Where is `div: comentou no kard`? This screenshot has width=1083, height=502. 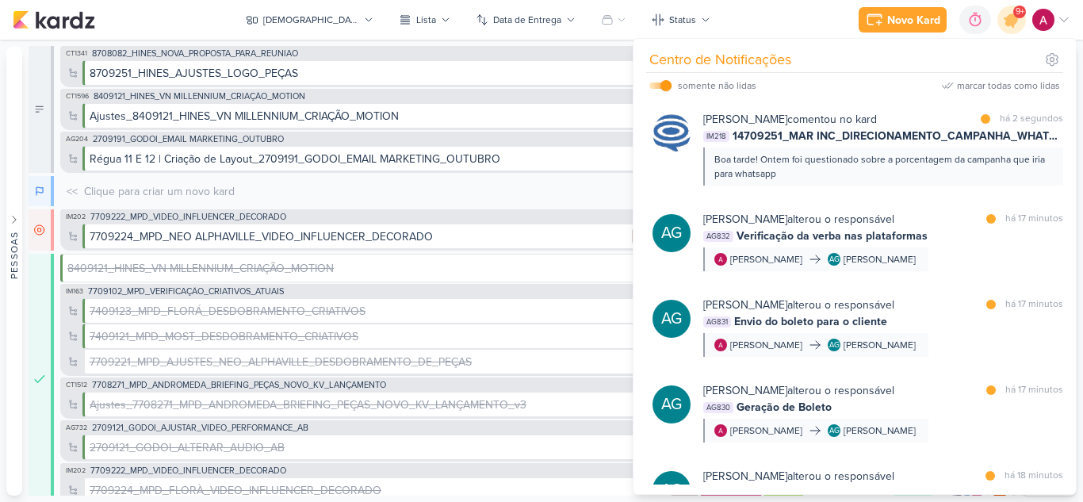 div: comentou no kard is located at coordinates (790, 119).